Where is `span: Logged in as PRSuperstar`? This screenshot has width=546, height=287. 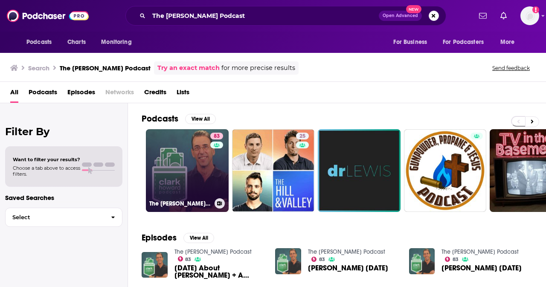
span: Logged in as PRSuperstar is located at coordinates (530, 16).